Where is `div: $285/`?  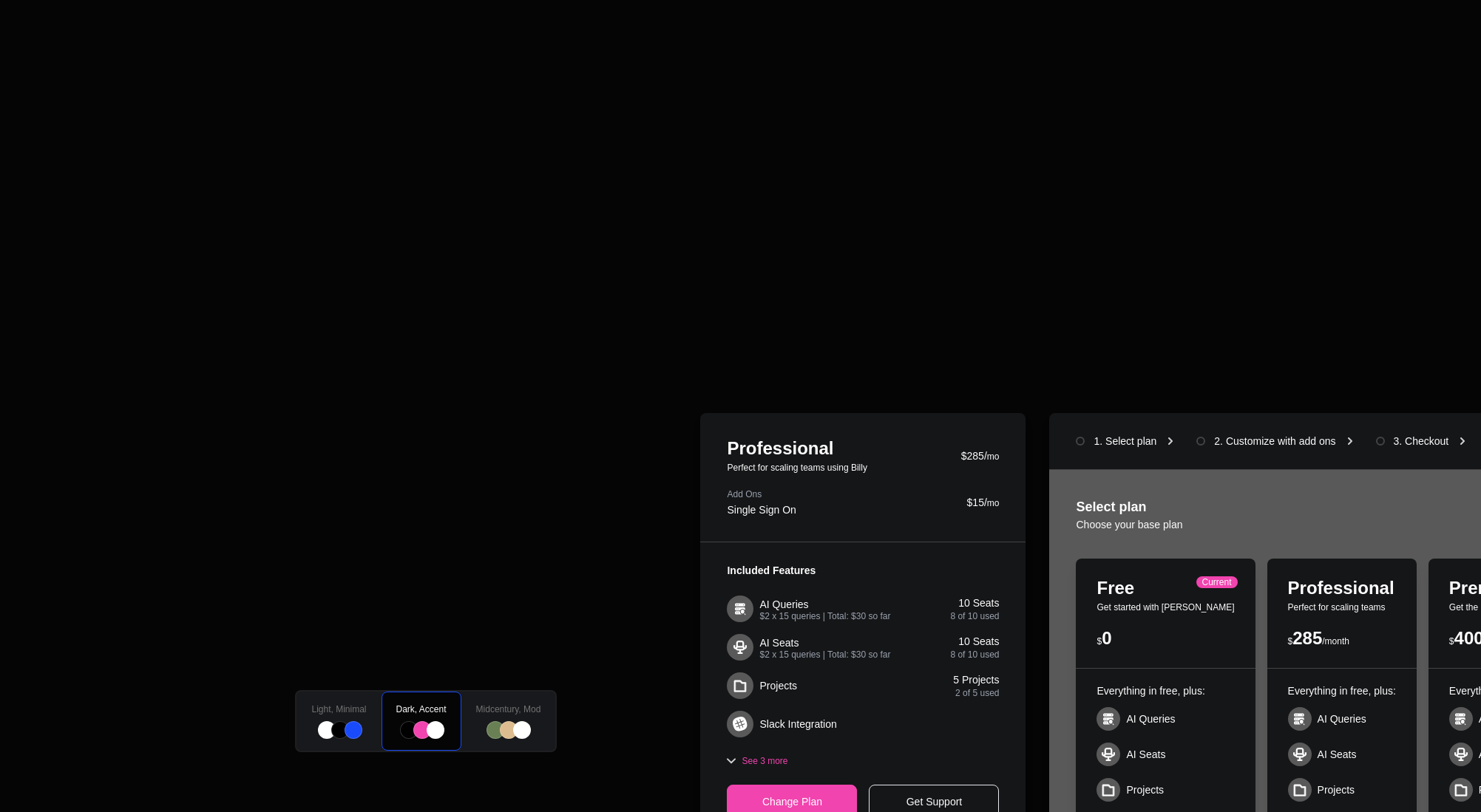
div: $285/ is located at coordinates (980, 455).